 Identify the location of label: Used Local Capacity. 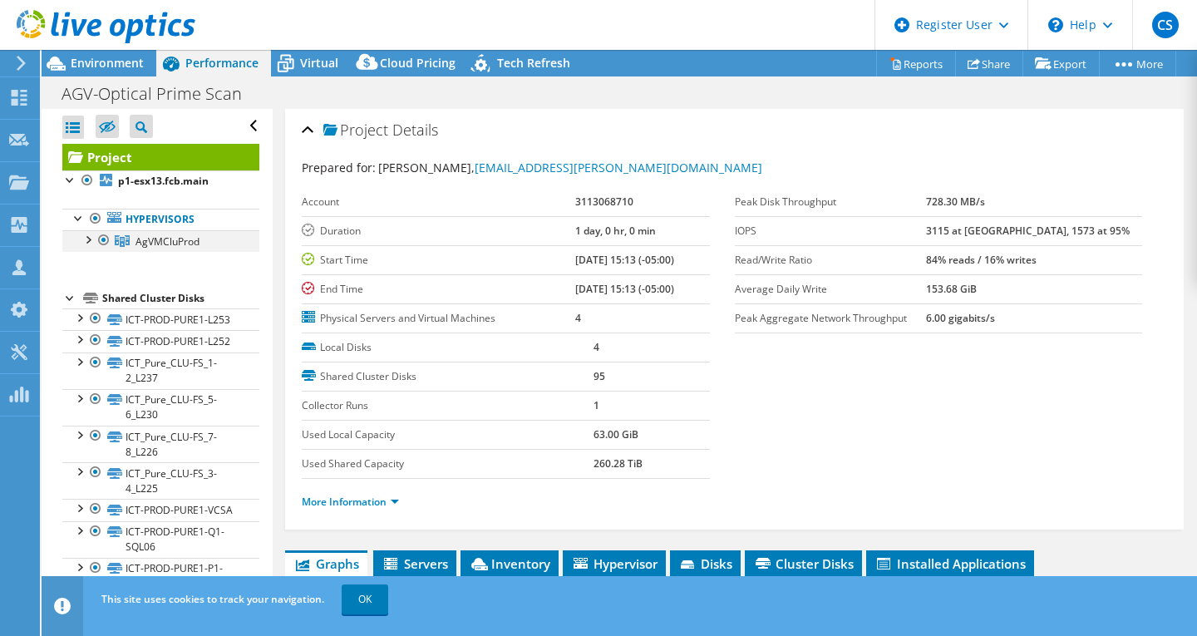
(447, 435).